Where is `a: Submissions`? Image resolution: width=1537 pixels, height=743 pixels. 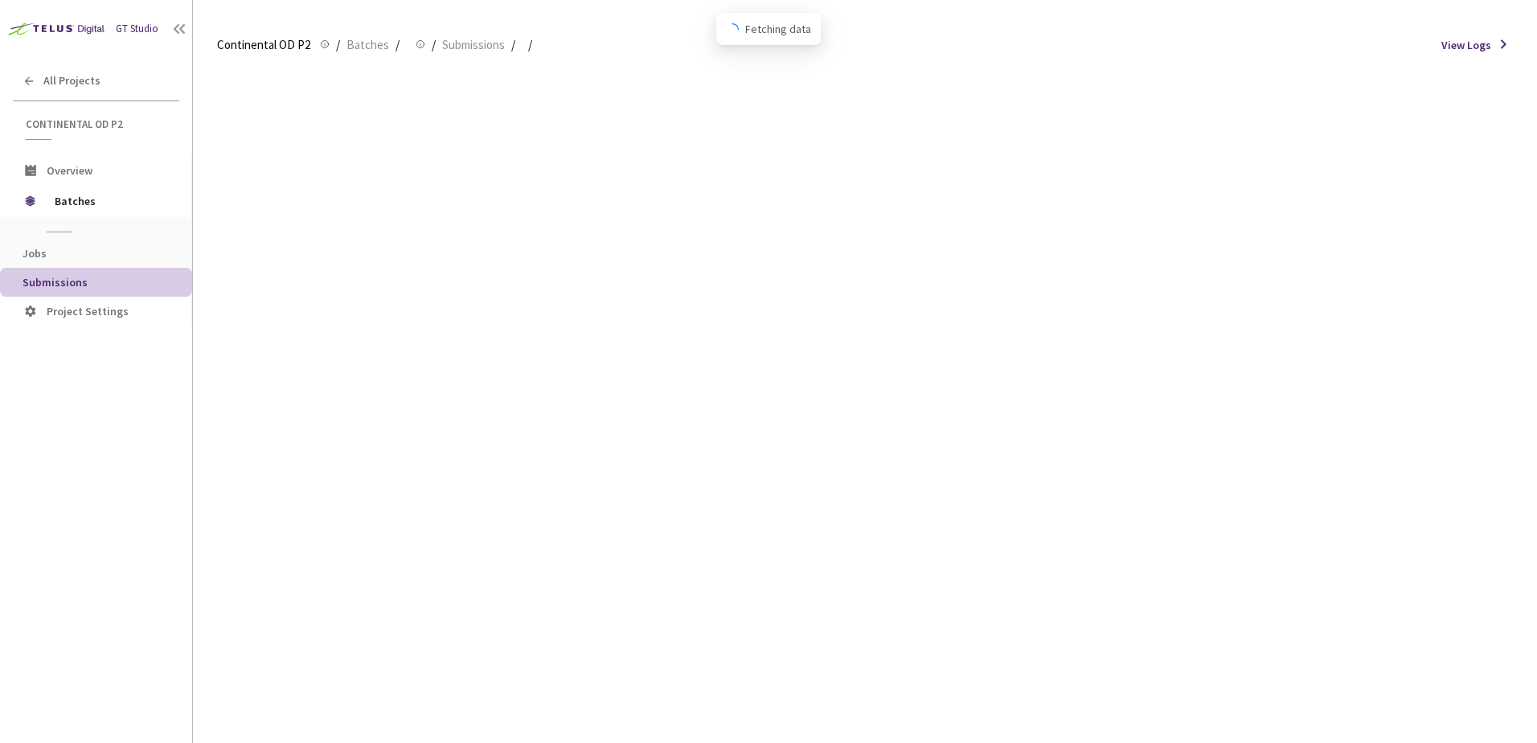
a: Submissions is located at coordinates (473, 44).